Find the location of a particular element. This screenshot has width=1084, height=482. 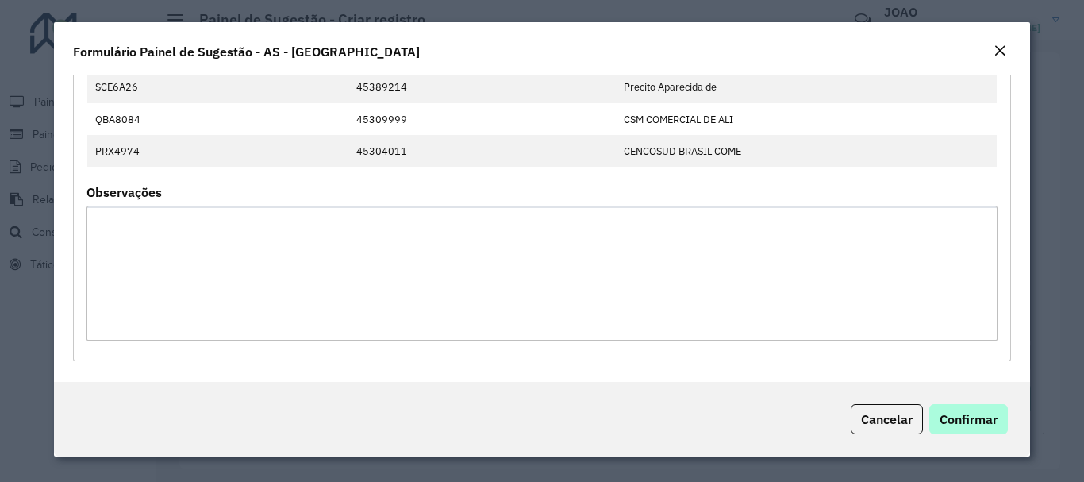

span: Cancelar is located at coordinates (886, 419).